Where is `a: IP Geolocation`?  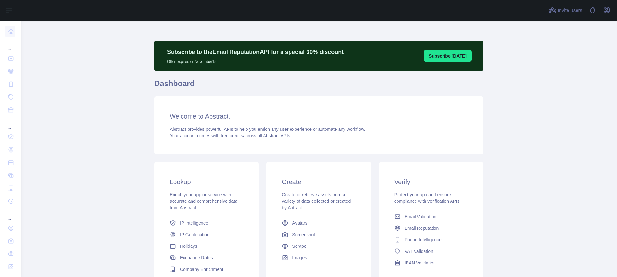 a: IP Geolocation is located at coordinates (206, 235).